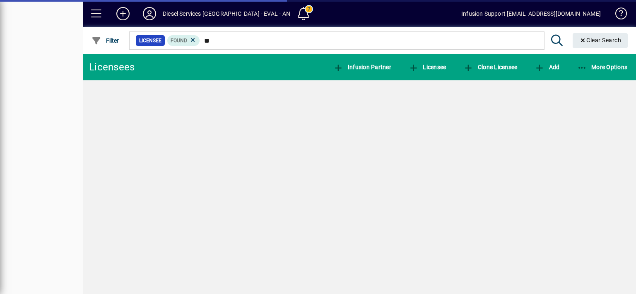 Image resolution: width=636 pixels, height=294 pixels. What do you see at coordinates (362, 67) in the screenshot?
I see `button: Infusion Partner` at bounding box center [362, 67].